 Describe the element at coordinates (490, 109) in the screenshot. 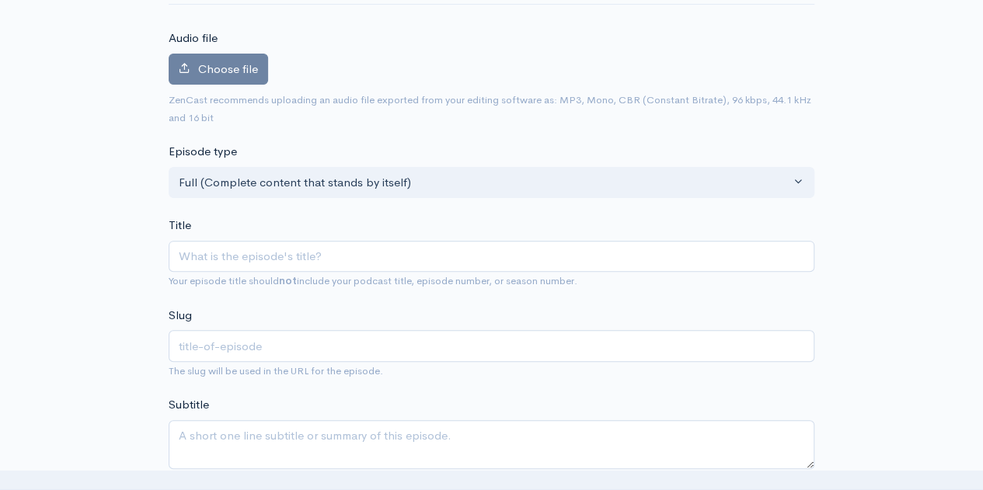

I see `small: ZenCast recommends uploading an audio file exported from your editing software as: MP3, Mono, CBR...` at that location.